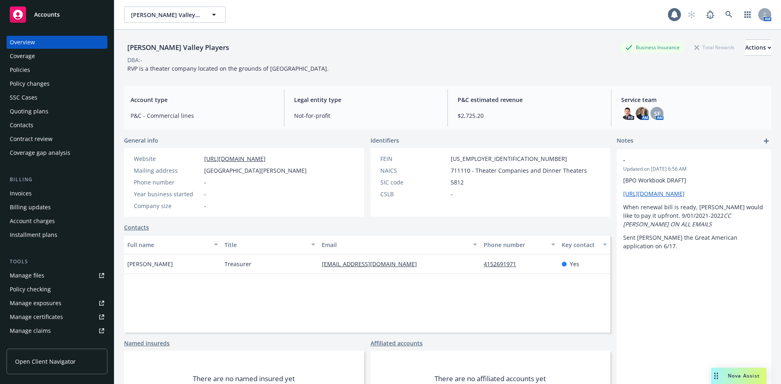  Describe the element at coordinates (57, 303) in the screenshot. I see `span: Manage exposures` at that location.